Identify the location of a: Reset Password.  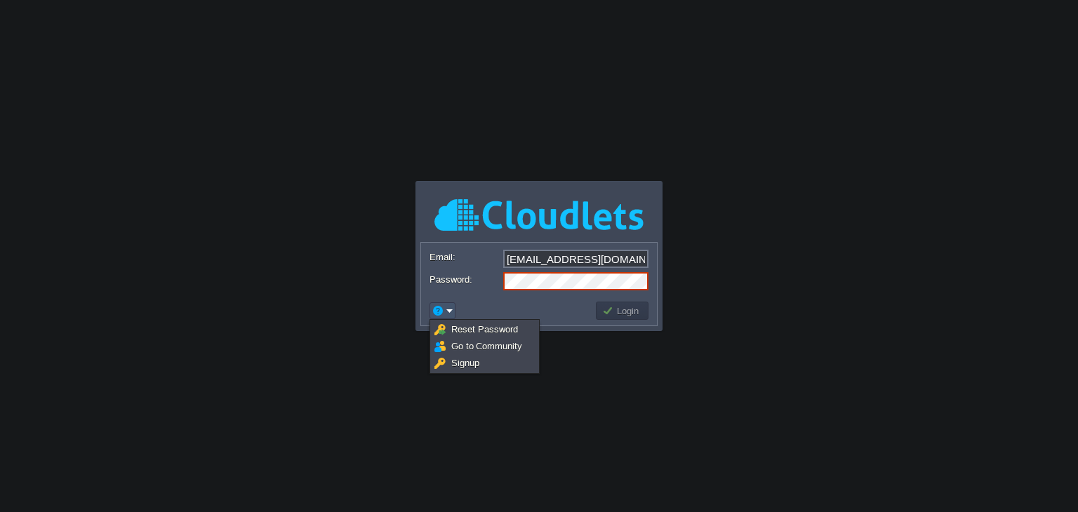
(484, 330).